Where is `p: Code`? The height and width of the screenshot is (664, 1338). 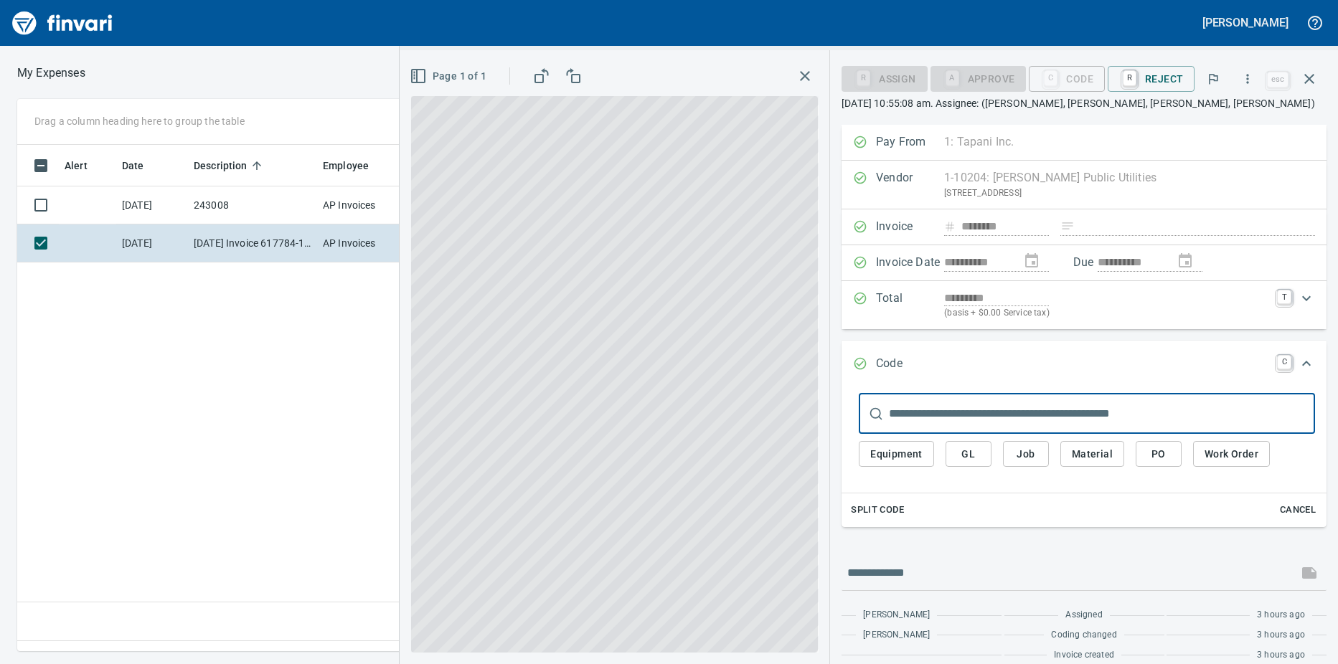 p: Code is located at coordinates (910, 364).